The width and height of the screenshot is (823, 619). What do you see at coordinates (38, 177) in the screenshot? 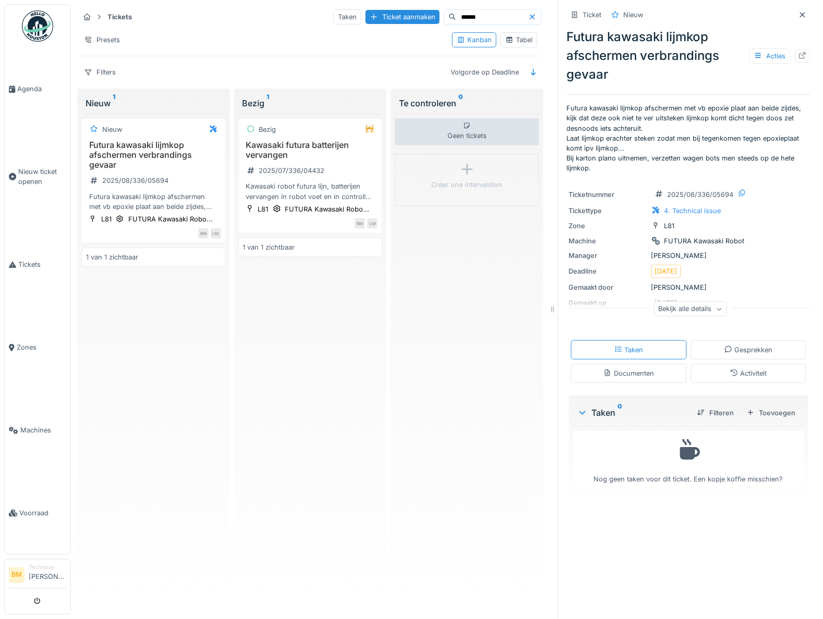
I see `a: Nieuw ticket openen` at bounding box center [38, 177].